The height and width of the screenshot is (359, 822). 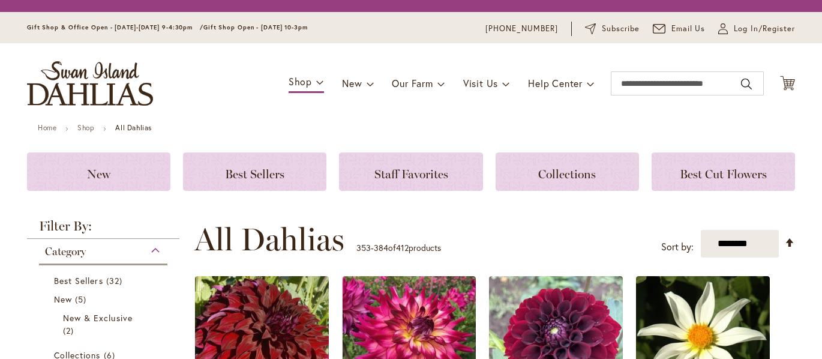 What do you see at coordinates (47, 127) in the screenshot?
I see `a: Home` at bounding box center [47, 127].